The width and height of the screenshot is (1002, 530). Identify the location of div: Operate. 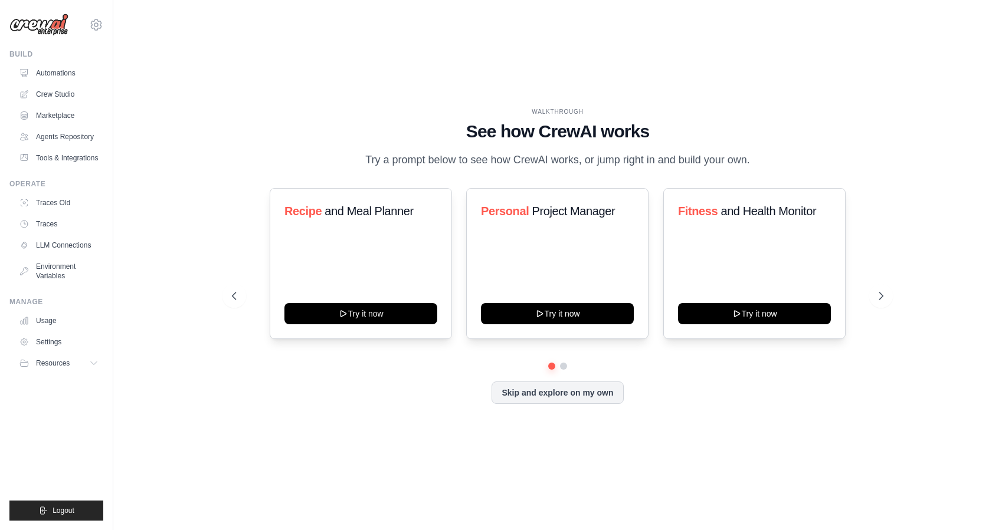
(56, 184).